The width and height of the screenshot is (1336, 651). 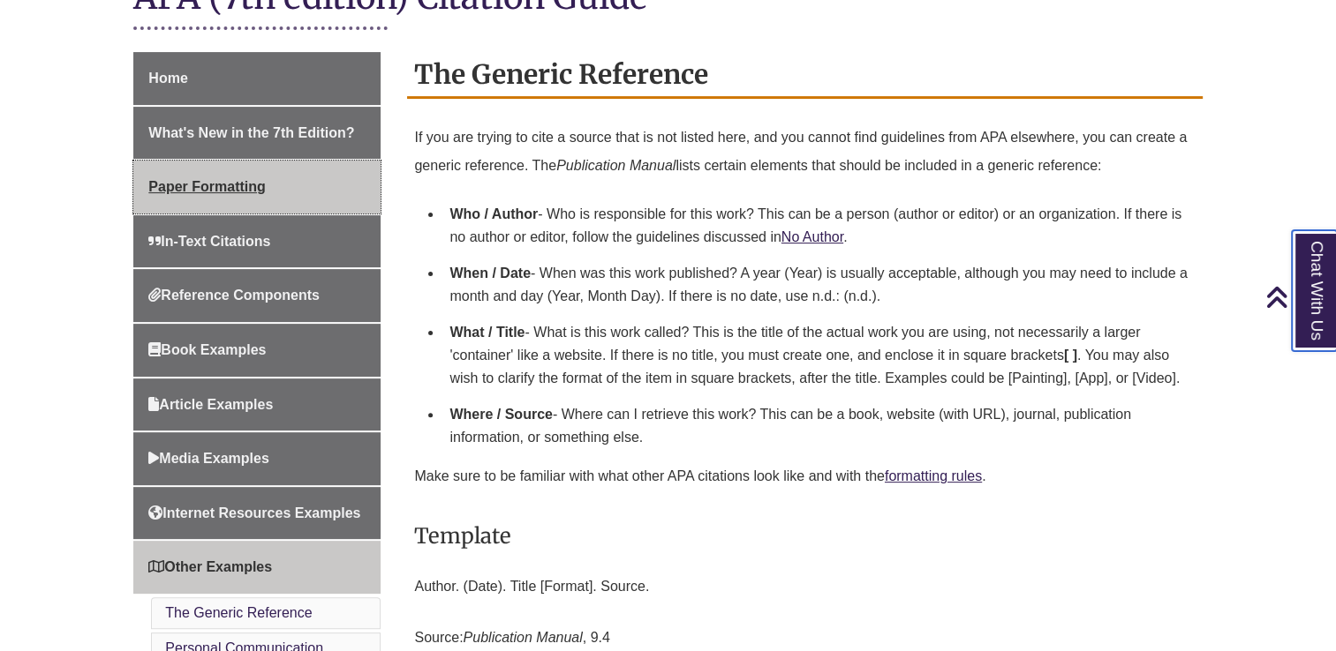 I want to click on span: What's New in the 7th Edition?, so click(x=251, y=132).